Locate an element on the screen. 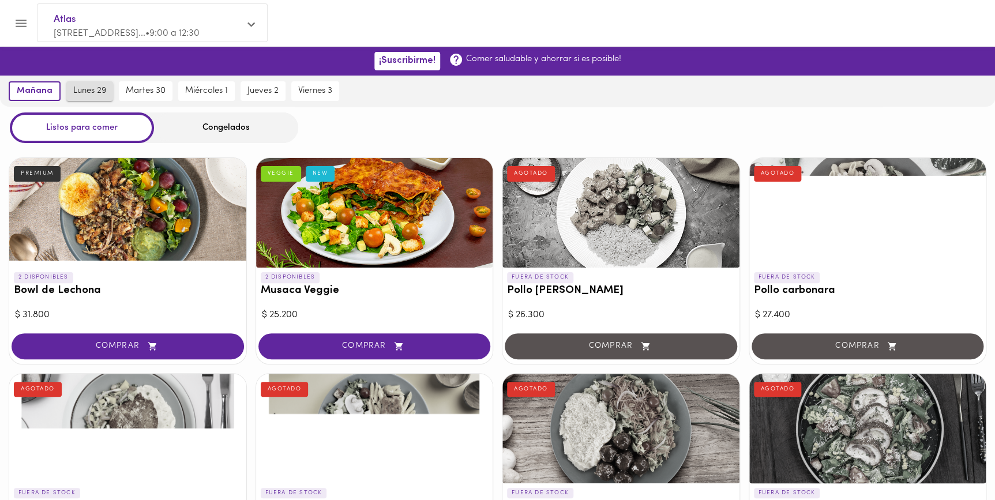 The height and width of the screenshot is (500, 995). div: Pollo Tikka Massala is located at coordinates (620, 213).